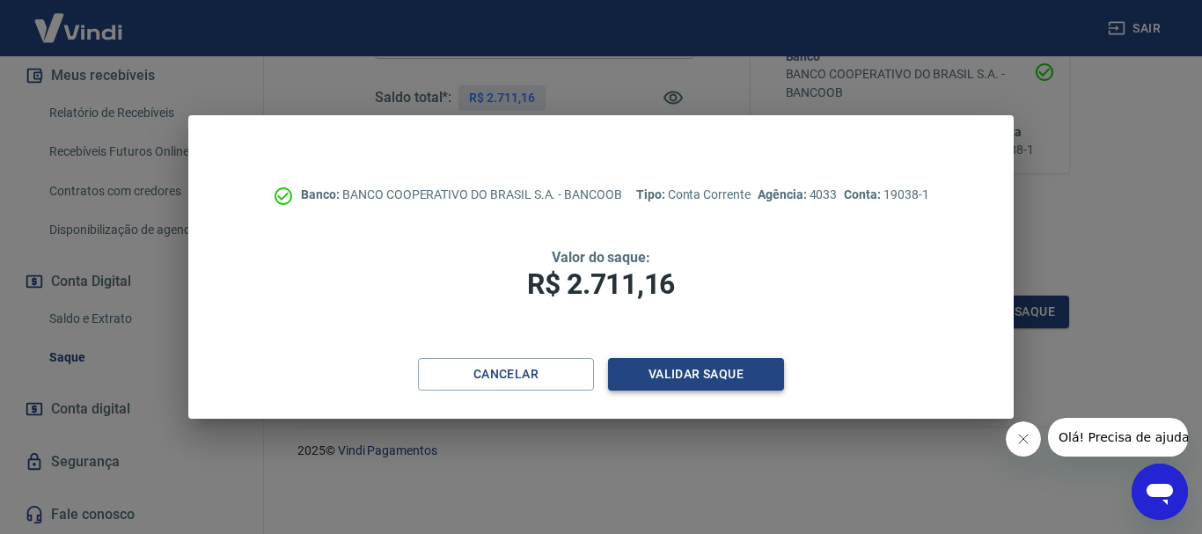 The height and width of the screenshot is (534, 1202). I want to click on p: 4033, so click(797, 194).